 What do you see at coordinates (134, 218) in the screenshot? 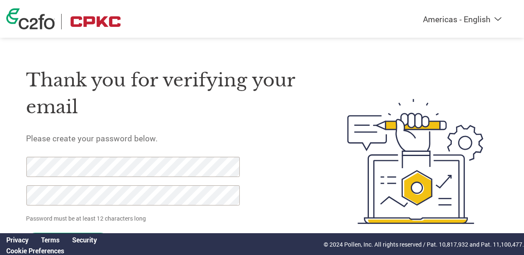
I see `p: Password must be at least 12 characters long` at bounding box center [134, 218].